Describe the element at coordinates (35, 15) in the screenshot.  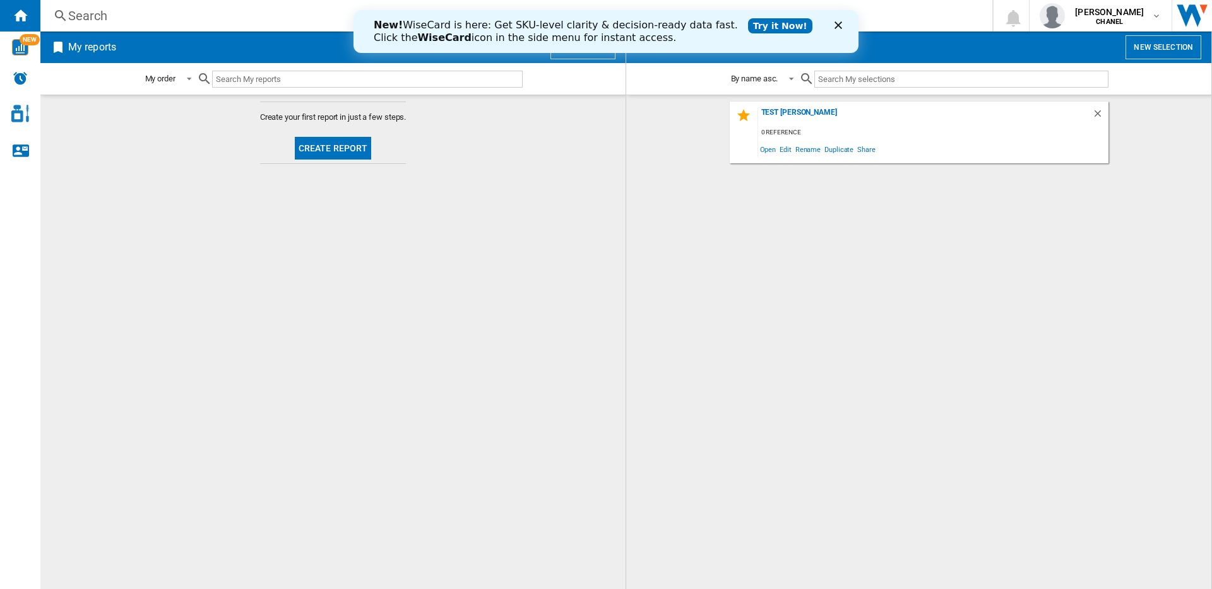
I see `b: New!` at that location.